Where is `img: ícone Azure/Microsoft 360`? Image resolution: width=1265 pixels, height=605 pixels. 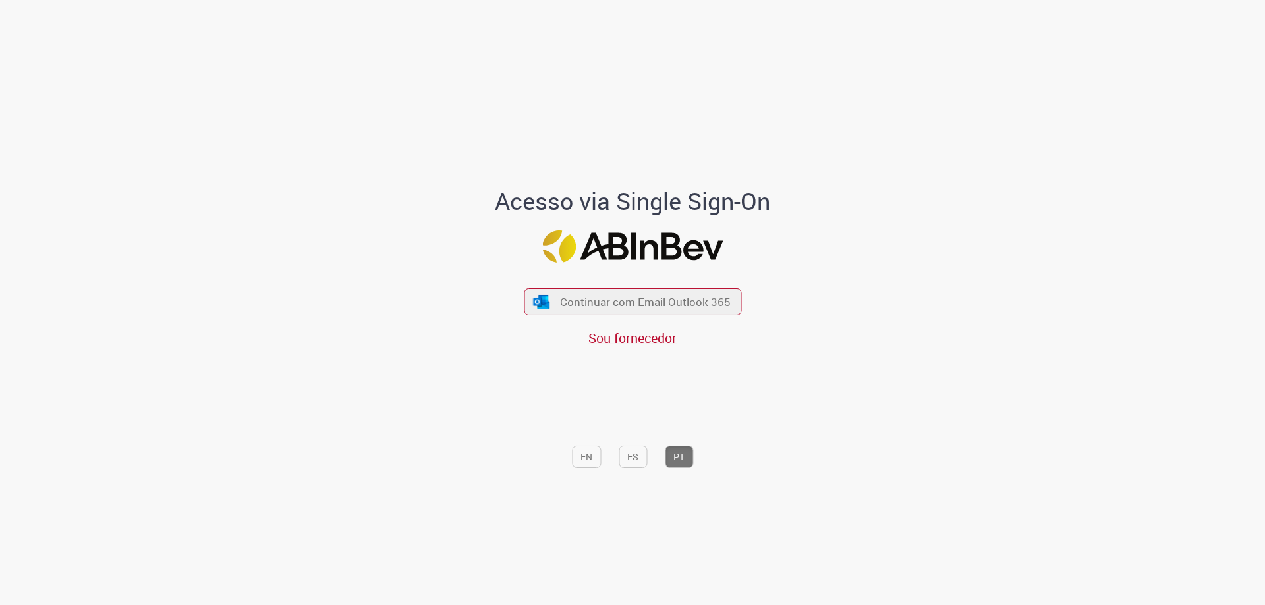
img: ícone Azure/Microsoft 360 is located at coordinates (541, 302).